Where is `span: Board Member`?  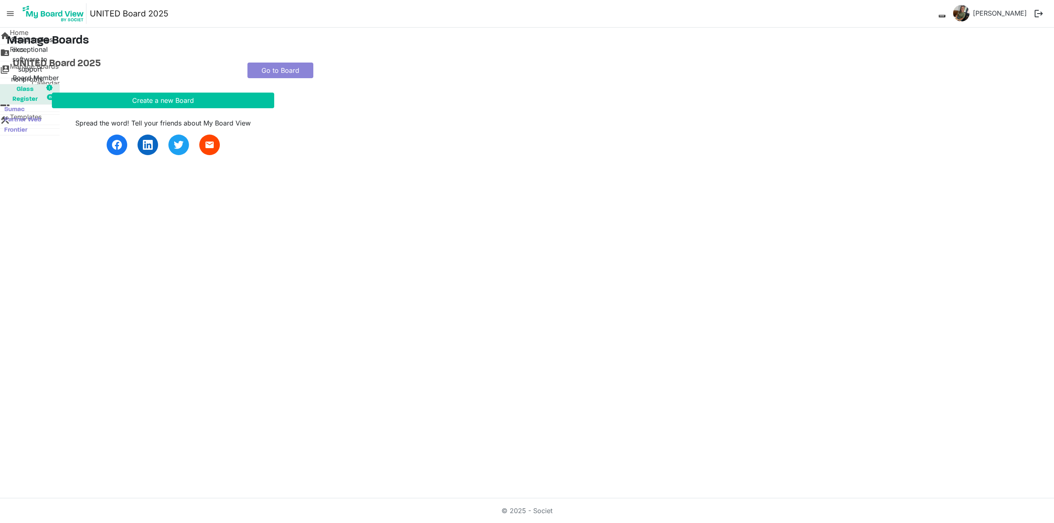
span: Board Member is located at coordinates (36, 78).